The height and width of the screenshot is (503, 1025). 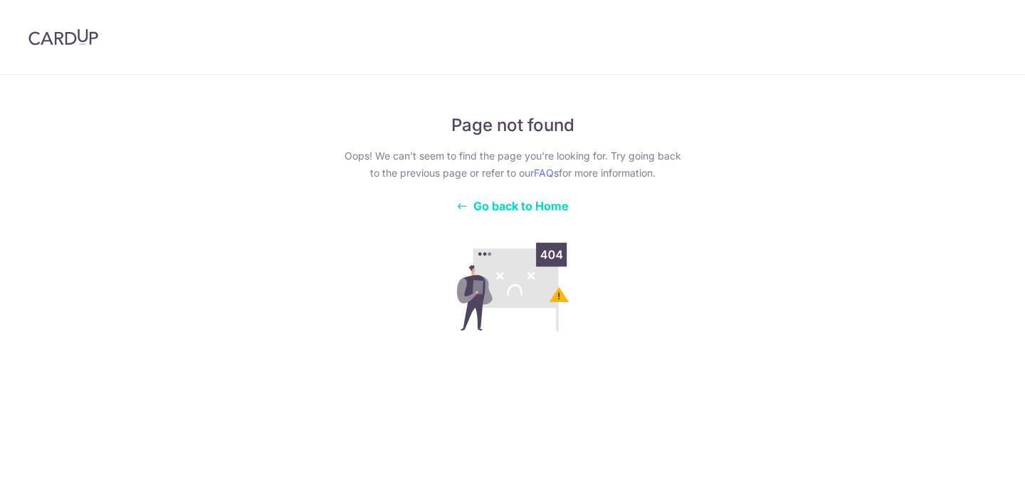 I want to click on span: Go back to Home, so click(x=521, y=206).